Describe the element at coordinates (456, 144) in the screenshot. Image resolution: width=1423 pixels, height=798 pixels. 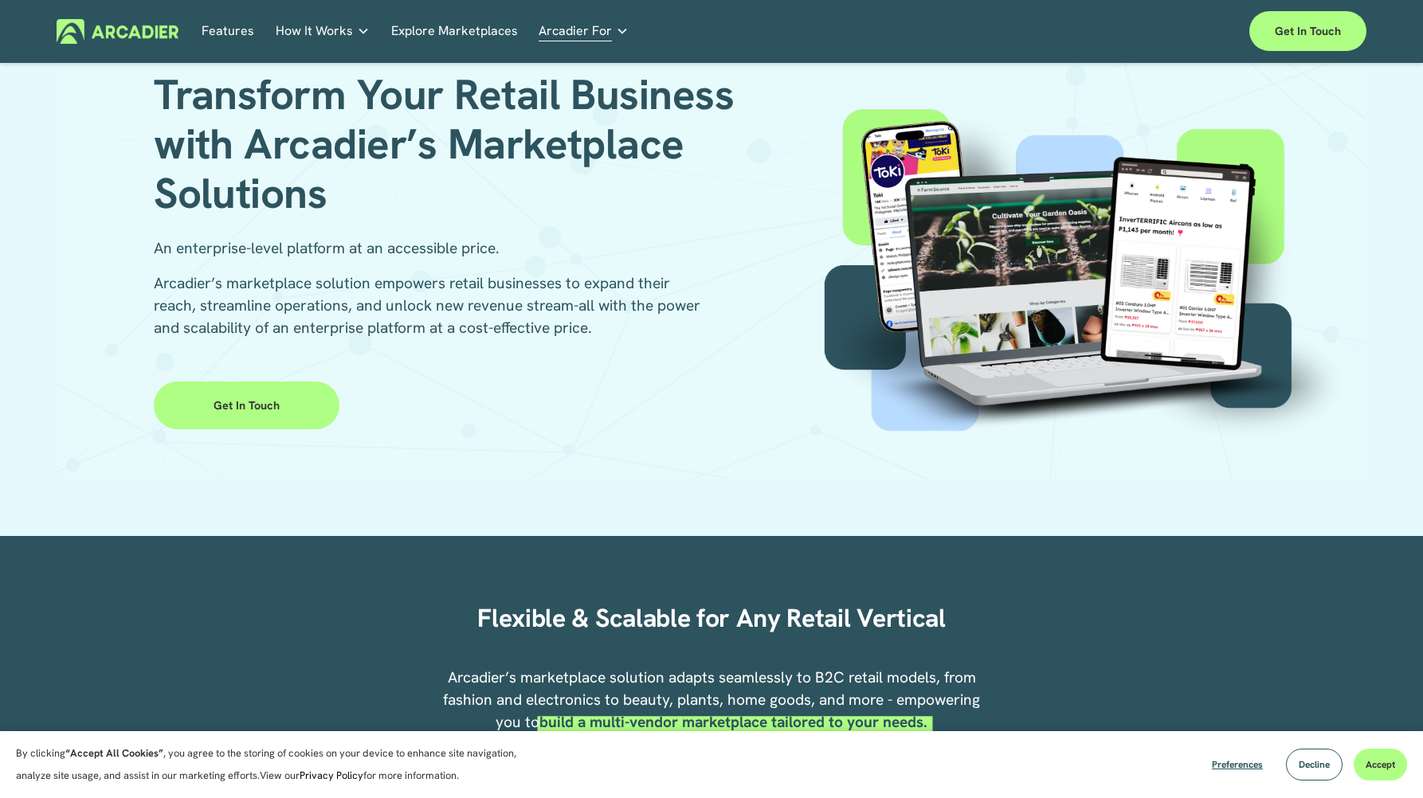
I see `h1: Transform Your Retail Business with Arcadier’s Marketplace Solutions` at that location.